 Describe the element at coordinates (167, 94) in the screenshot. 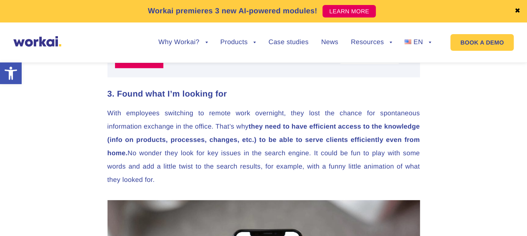

I see `strong: 3. Found what I’m looking for` at that location.